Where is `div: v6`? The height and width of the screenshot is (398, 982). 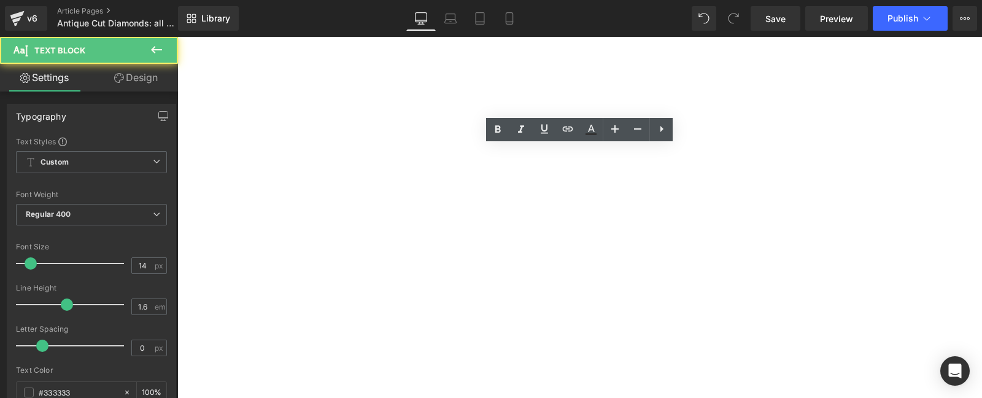
div: v6 is located at coordinates (32, 18).